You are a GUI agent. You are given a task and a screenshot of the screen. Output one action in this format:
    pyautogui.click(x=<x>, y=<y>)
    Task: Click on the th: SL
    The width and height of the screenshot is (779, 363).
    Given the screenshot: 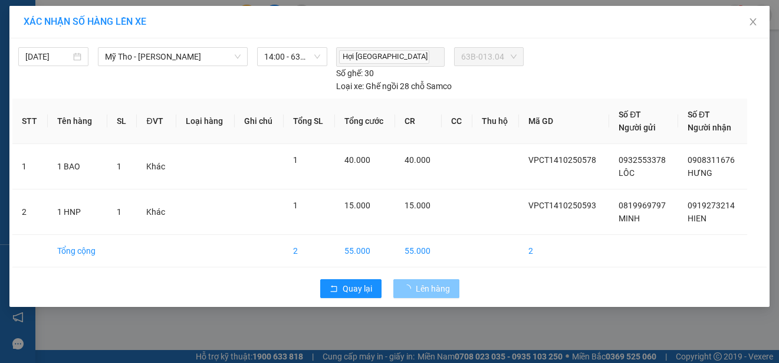 What is the action you would take?
    pyautogui.click(x=122, y=121)
    